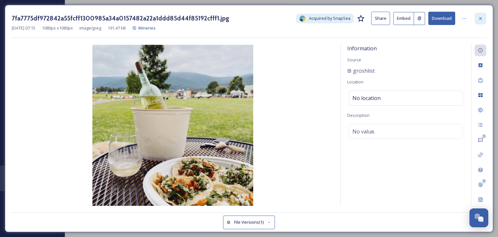  I want to click on span: groshlist, so click(364, 71).